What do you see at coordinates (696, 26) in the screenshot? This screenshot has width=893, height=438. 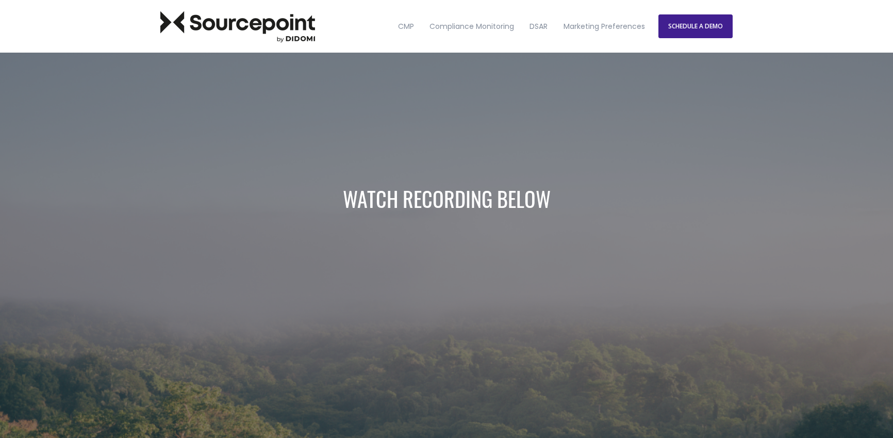 I see `a: SCHEDULE A DEMO` at bounding box center [696, 26].